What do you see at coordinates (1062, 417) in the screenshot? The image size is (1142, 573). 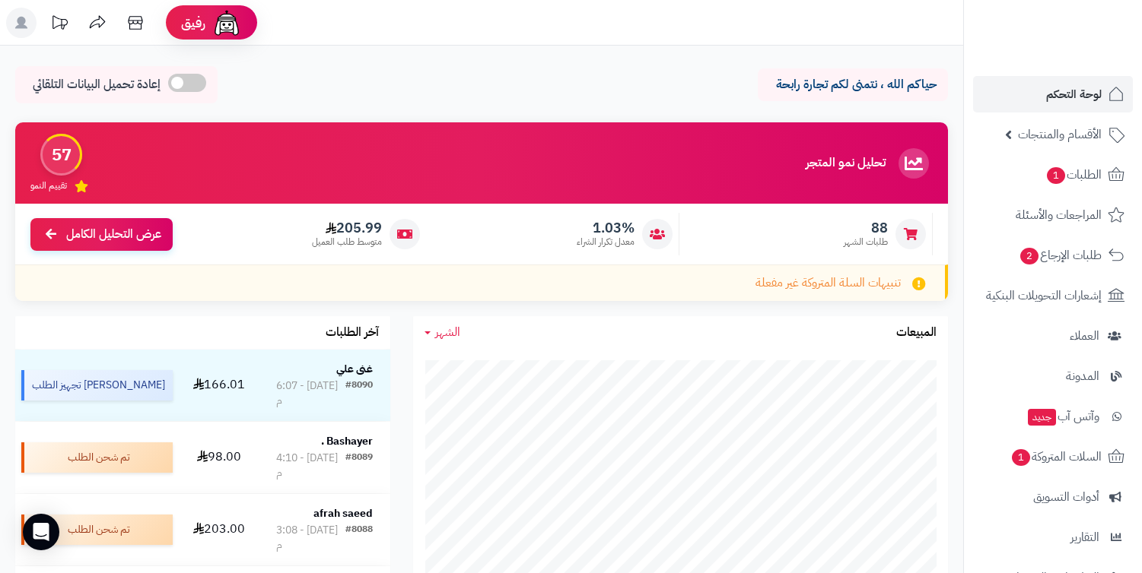 I see `span: وآتس آب` at bounding box center [1062, 417].